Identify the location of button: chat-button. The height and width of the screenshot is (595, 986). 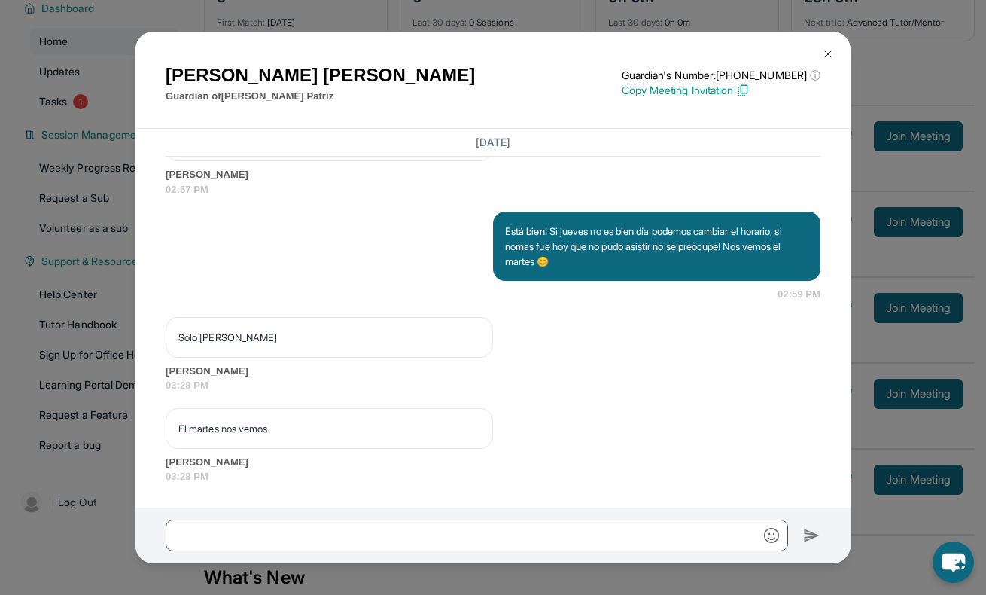
(953, 562).